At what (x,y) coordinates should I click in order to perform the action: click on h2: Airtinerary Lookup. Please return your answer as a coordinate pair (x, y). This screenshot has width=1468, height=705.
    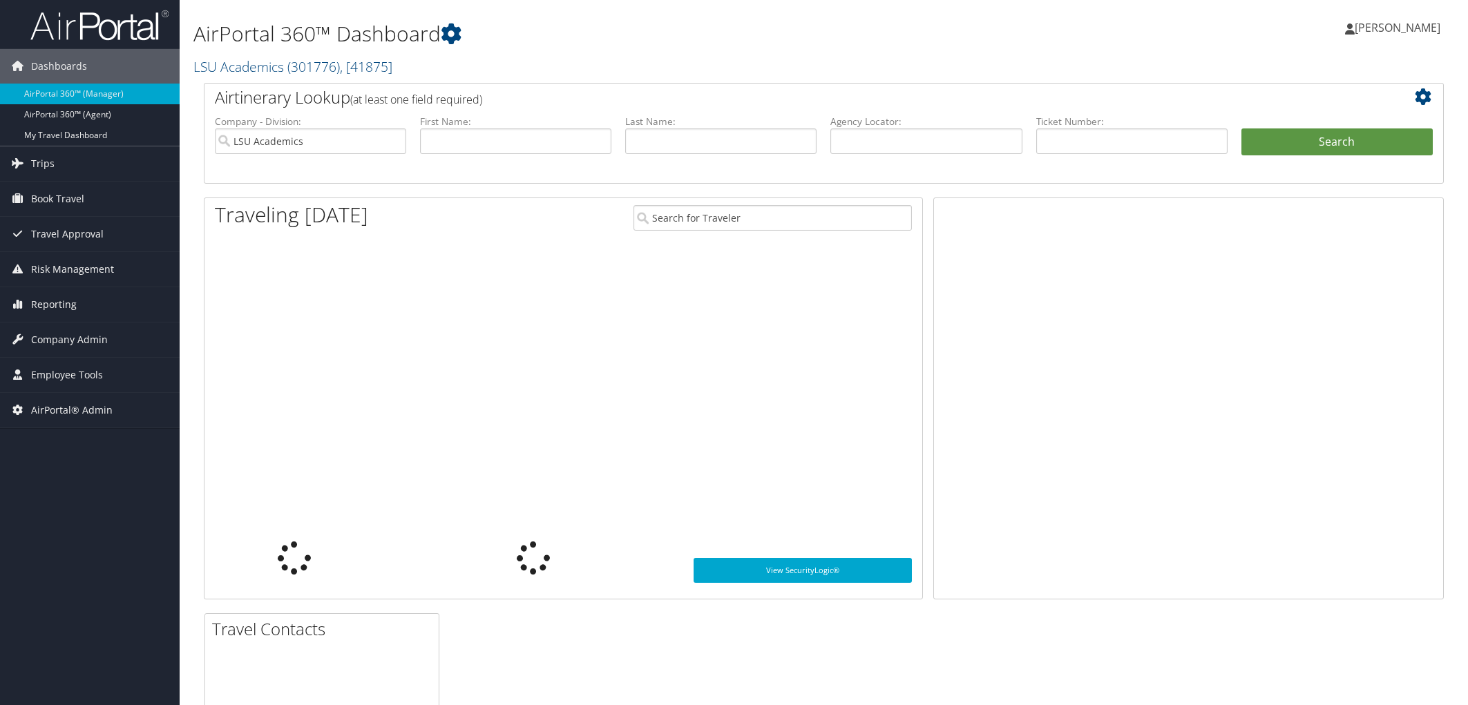
    Looking at the image, I should click on (772, 97).